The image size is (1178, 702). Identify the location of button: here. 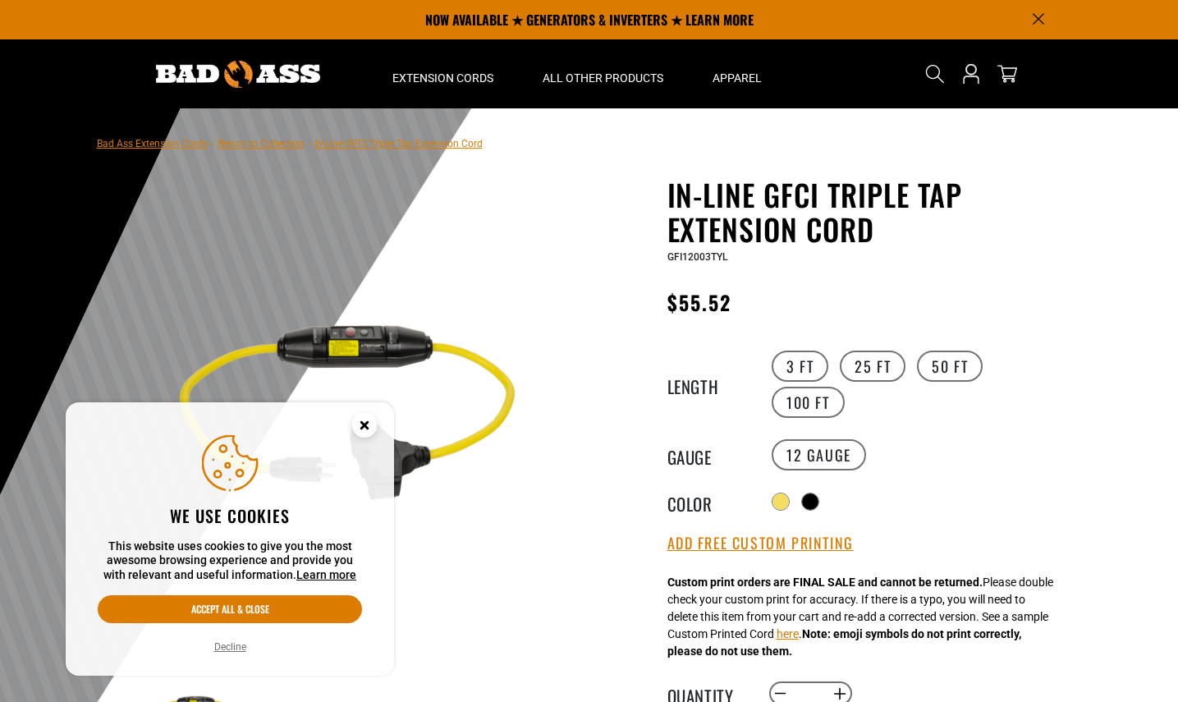
(787, 634).